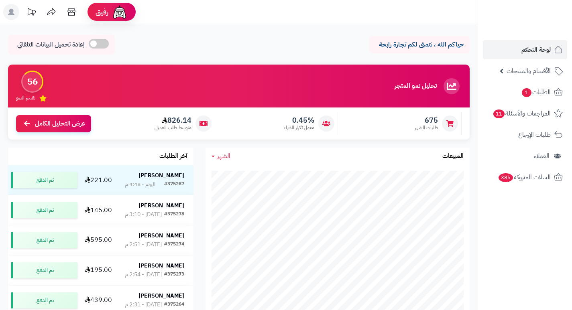  What do you see at coordinates (98, 270) in the screenshot?
I see `td: 195.00` at bounding box center [98, 270].